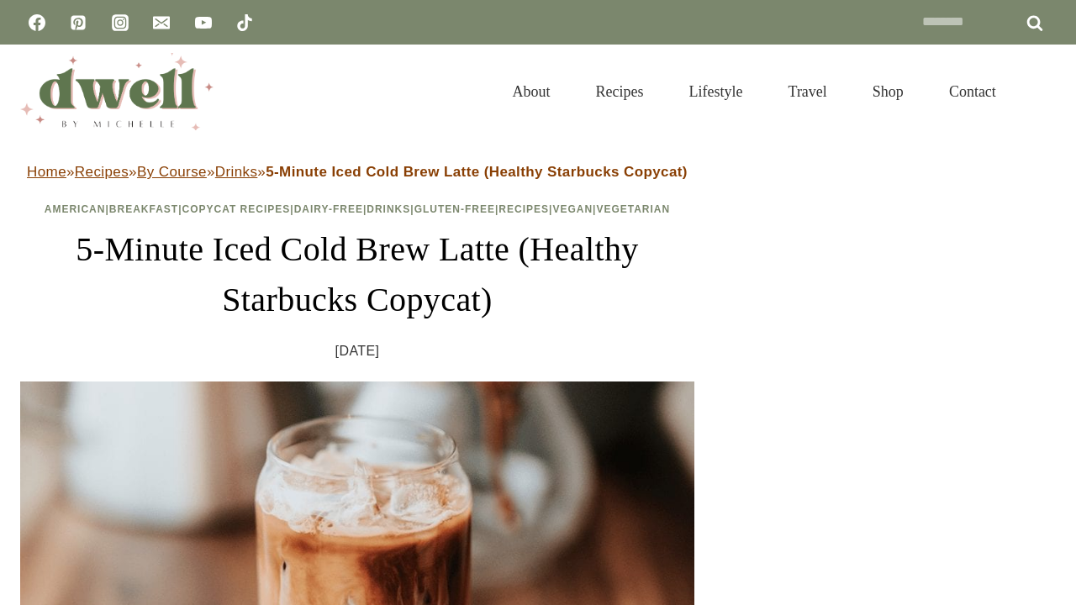 The image size is (1076, 605). Describe the element at coordinates (144, 209) in the screenshot. I see `a: Breakfast` at that location.